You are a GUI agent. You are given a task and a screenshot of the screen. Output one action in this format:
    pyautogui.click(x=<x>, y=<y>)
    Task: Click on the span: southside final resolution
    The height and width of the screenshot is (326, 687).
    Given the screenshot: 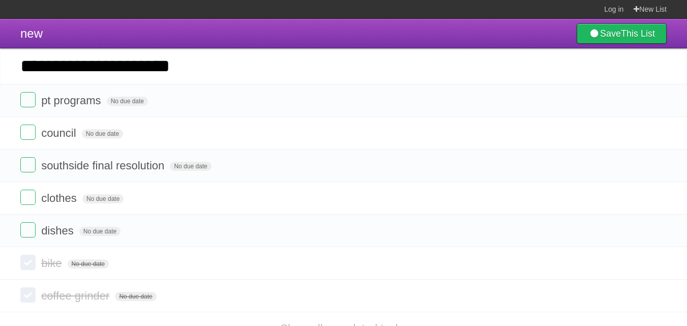 What is the action you would take?
    pyautogui.click(x=104, y=165)
    